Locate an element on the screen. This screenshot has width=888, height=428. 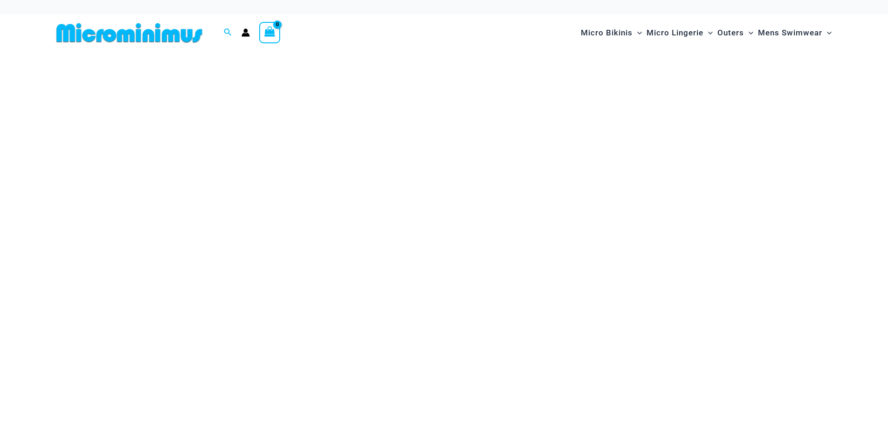
span: Mens Swimwear is located at coordinates (790, 33).